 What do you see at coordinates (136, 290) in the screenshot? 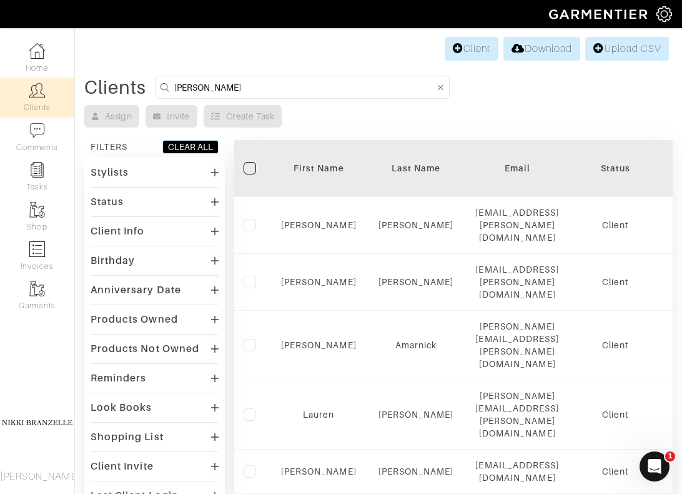
I see `div: Anniversary Date` at bounding box center [136, 290].